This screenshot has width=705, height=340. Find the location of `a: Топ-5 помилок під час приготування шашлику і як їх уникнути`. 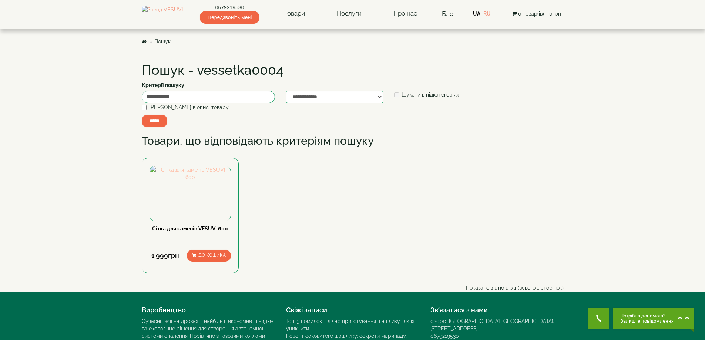

a: Топ-5 помилок під час приготування шашлику і як їх уникнути is located at coordinates (350, 325).